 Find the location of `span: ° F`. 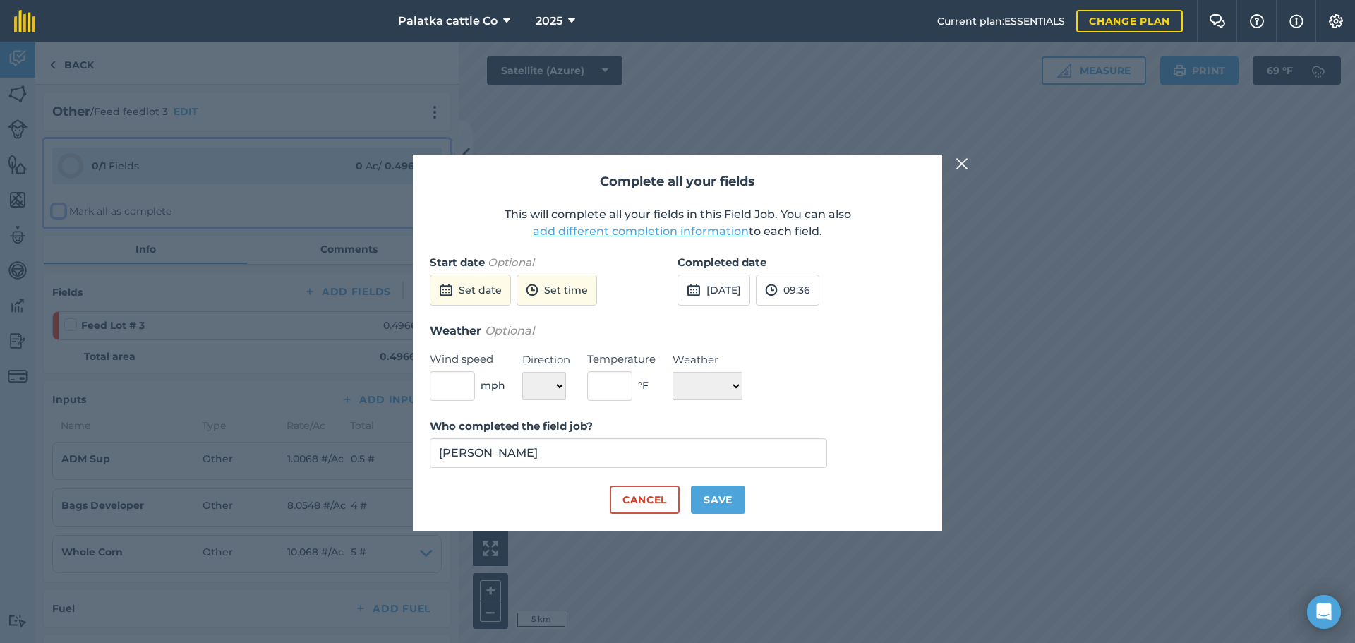

span: ° F is located at coordinates (643, 385).